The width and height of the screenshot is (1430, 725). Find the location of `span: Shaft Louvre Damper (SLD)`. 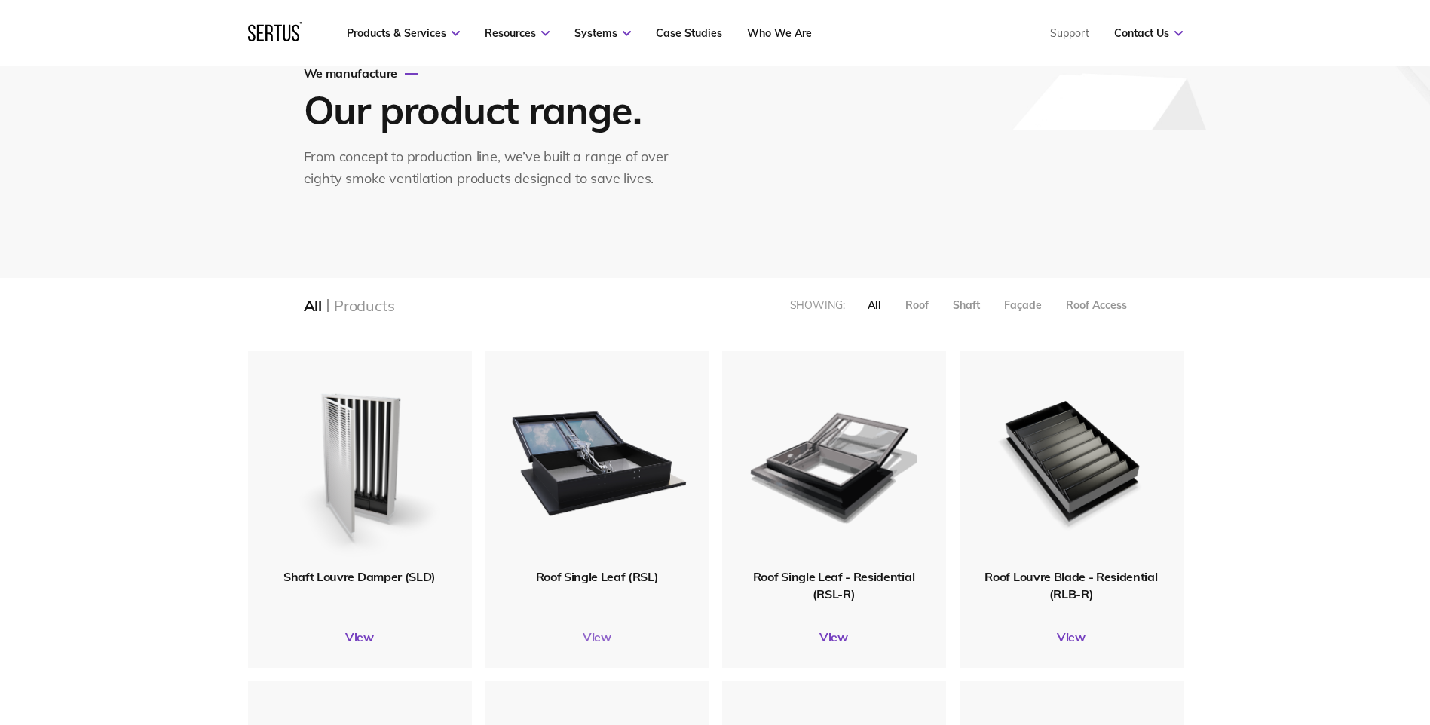

span: Shaft Louvre Damper (SLD) is located at coordinates (359, 577).